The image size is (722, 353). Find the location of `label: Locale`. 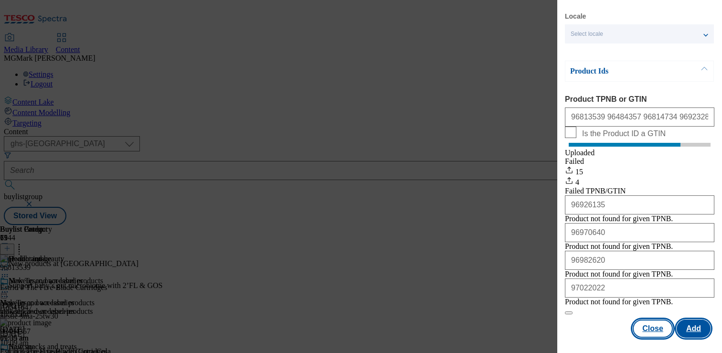

label: Locale is located at coordinates (575, 16).